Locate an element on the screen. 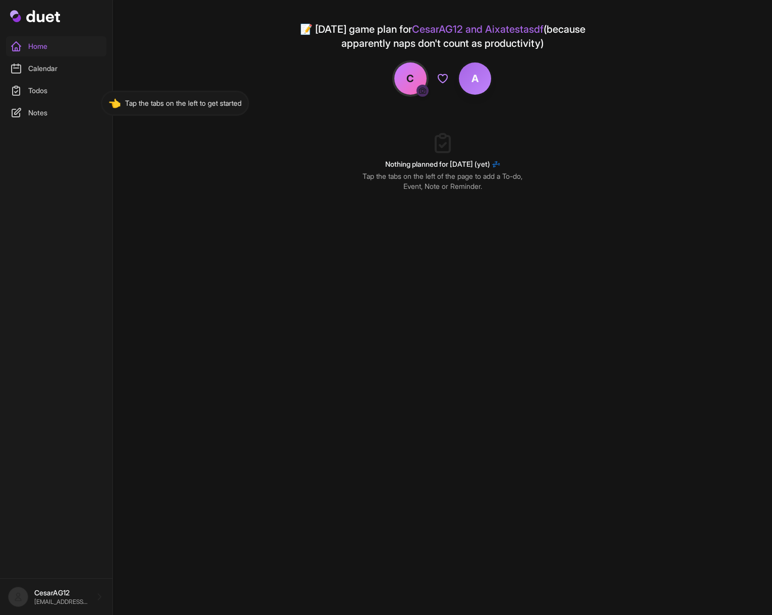 The image size is (772, 615). span: A is located at coordinates (475, 79).